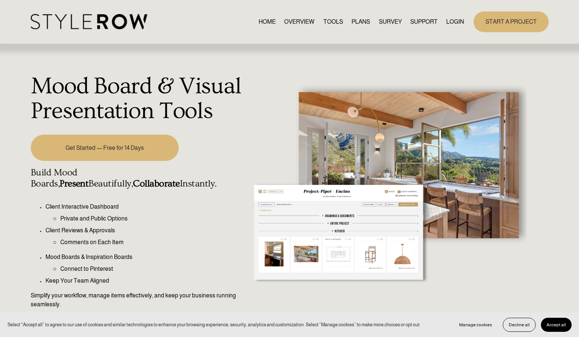  What do you see at coordinates (137, 99) in the screenshot?
I see `h1: Mood Board & Visual Presentation Tools` at bounding box center [137, 99].